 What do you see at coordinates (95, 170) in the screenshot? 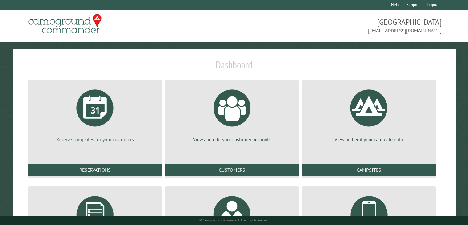
I see `a: Reservations` at bounding box center [95, 170].